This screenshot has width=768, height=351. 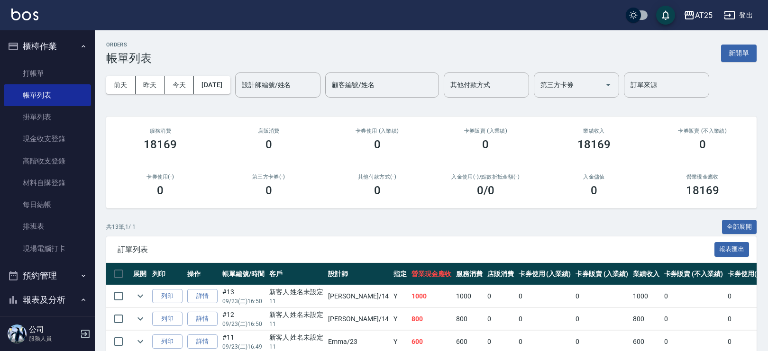 I want to click on span: 訂單列表, so click(x=416, y=250).